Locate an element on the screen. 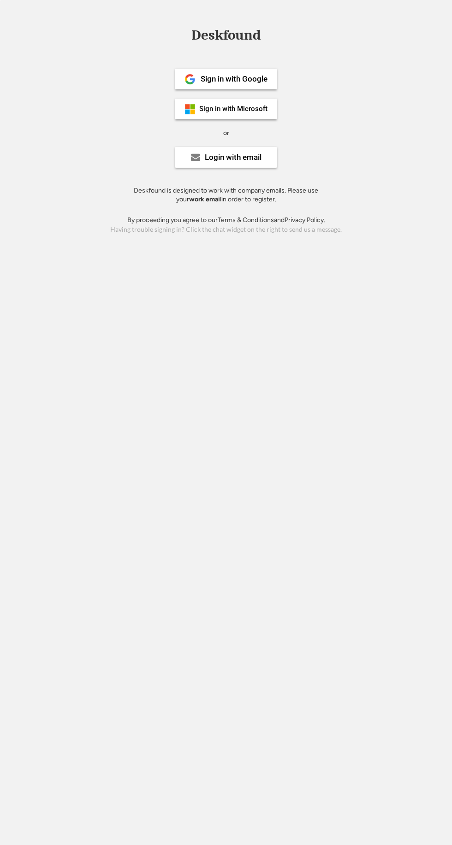  img: ms-symbollockup_mssymbol_19.png is located at coordinates (190, 109).